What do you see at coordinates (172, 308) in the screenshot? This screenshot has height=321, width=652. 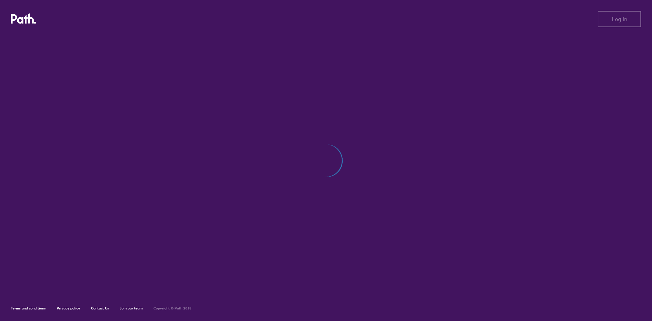 I see `h6: Copyright © Path 2018` at bounding box center [172, 308].